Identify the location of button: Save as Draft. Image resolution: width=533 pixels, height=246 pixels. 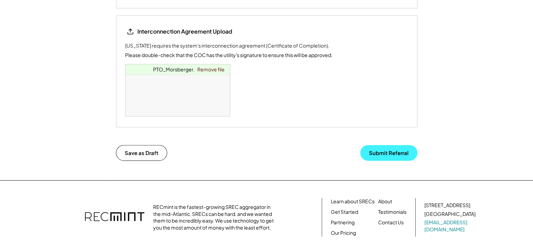
(142, 153).